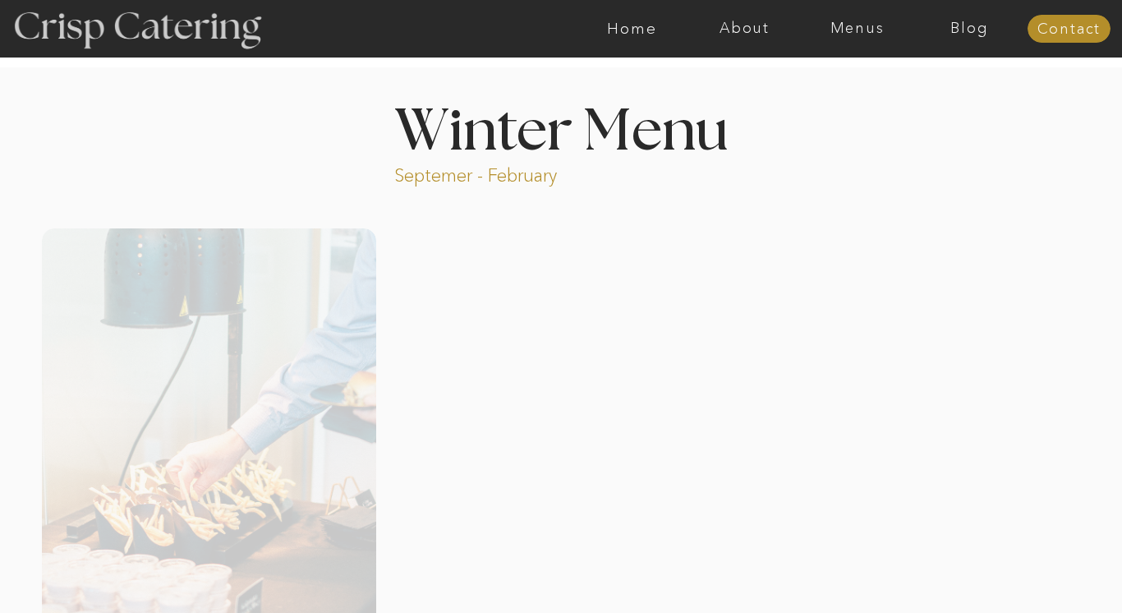  Describe the element at coordinates (1068, 30) in the screenshot. I see `a: Contact` at that location.